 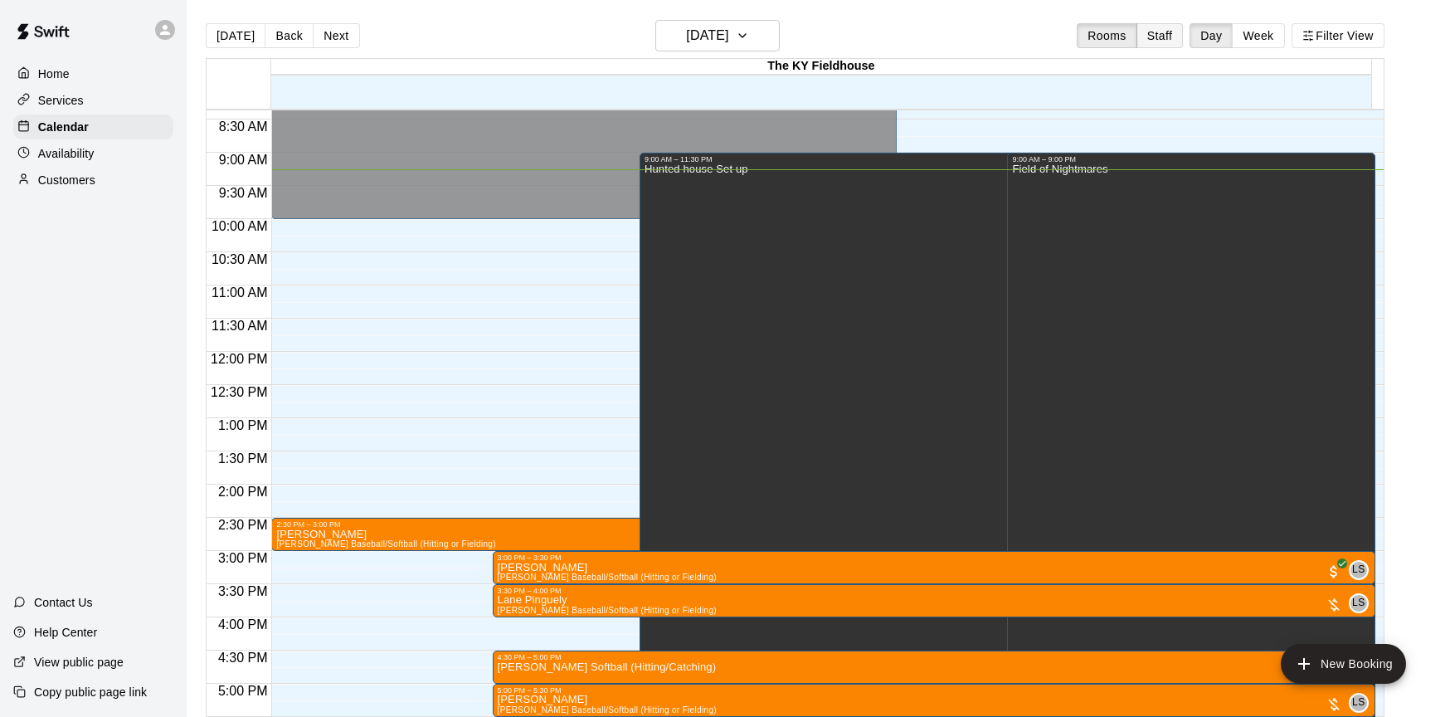 I want to click on a: Home, so click(x=93, y=74).